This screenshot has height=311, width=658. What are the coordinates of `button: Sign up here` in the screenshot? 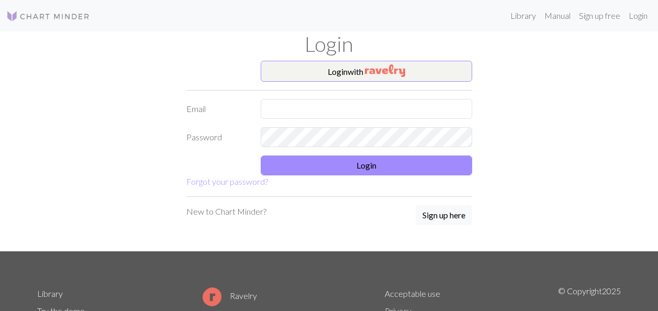 It's located at (444, 215).